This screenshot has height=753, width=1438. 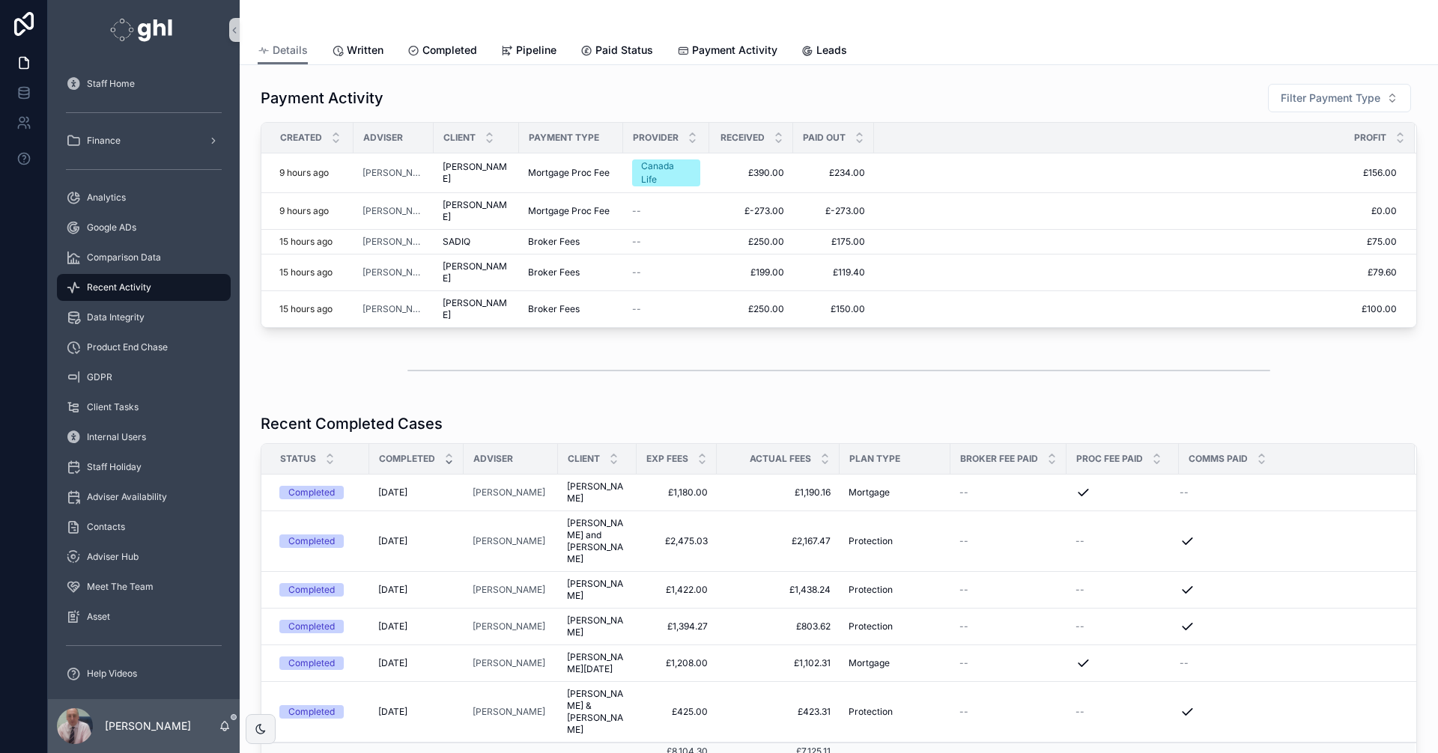 What do you see at coordinates (778, 590) in the screenshot?
I see `span: £1,438.24` at bounding box center [778, 590].